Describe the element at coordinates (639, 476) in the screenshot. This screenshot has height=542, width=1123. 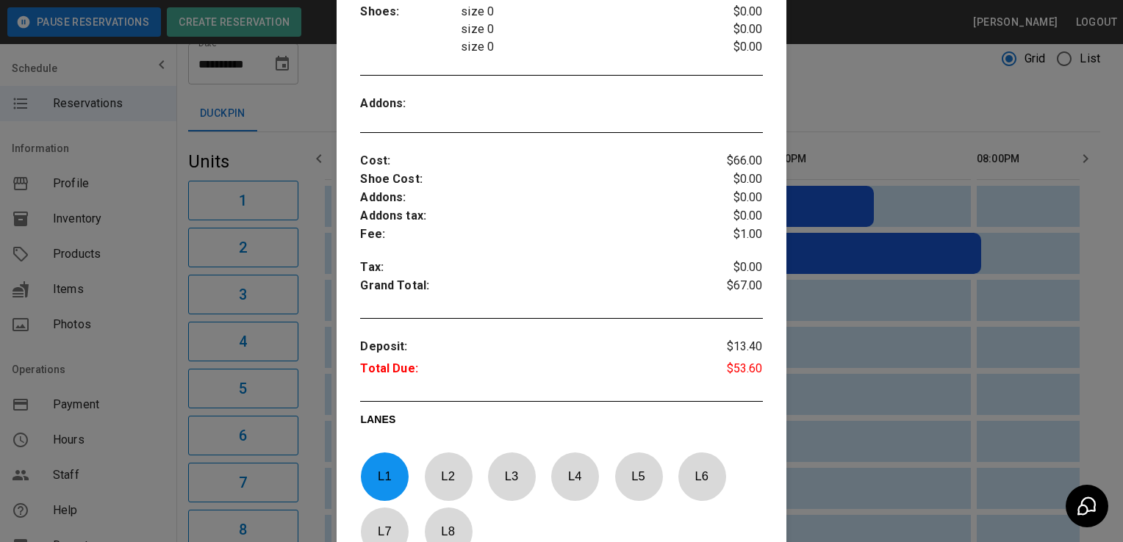
I see `p: L 5` at that location.